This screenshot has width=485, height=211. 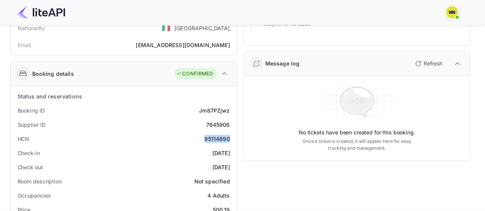 What do you see at coordinates (357, 133) in the screenshot?
I see `p: No tickets have been created for this booking.` at bounding box center [357, 133].